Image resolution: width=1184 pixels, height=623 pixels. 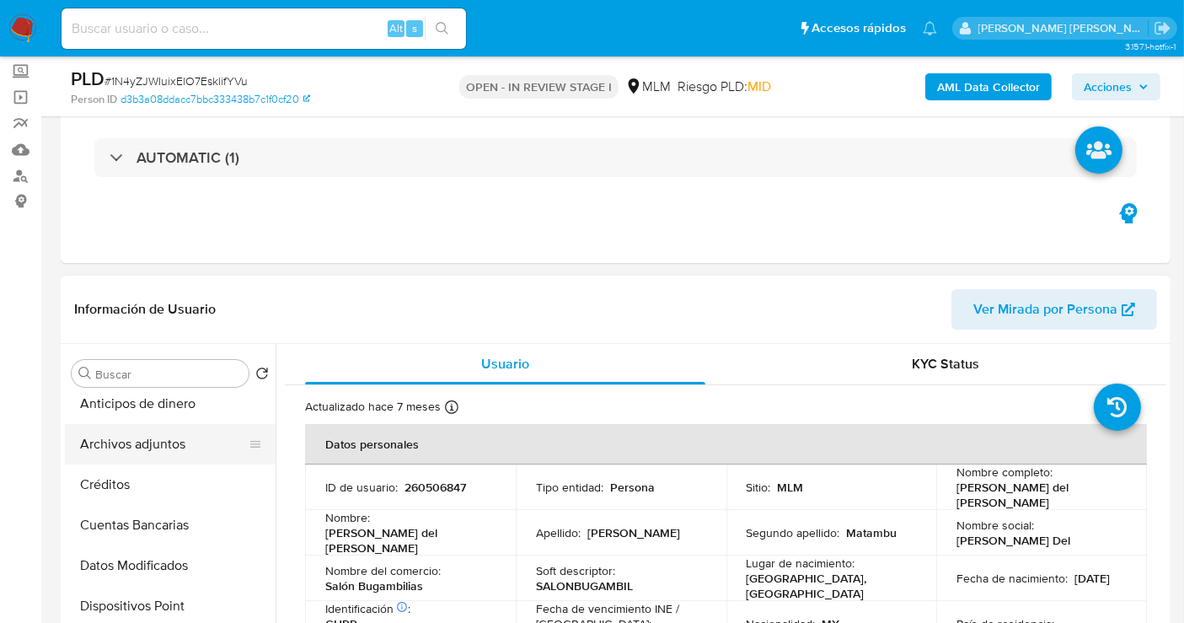 I want to click on p: 260506847, so click(x=435, y=487).